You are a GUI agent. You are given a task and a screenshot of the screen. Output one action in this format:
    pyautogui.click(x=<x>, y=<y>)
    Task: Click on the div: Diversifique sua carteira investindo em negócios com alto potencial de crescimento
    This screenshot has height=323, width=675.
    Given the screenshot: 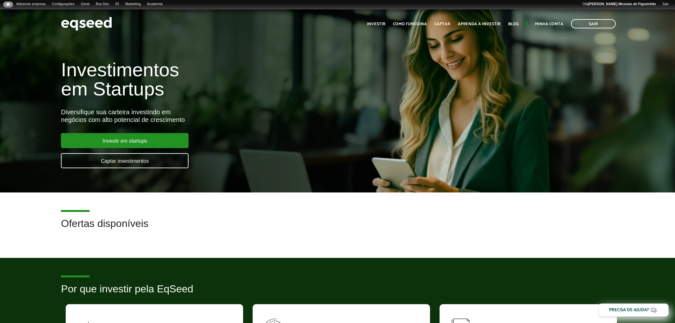 What is the action you would take?
    pyautogui.click(x=225, y=116)
    